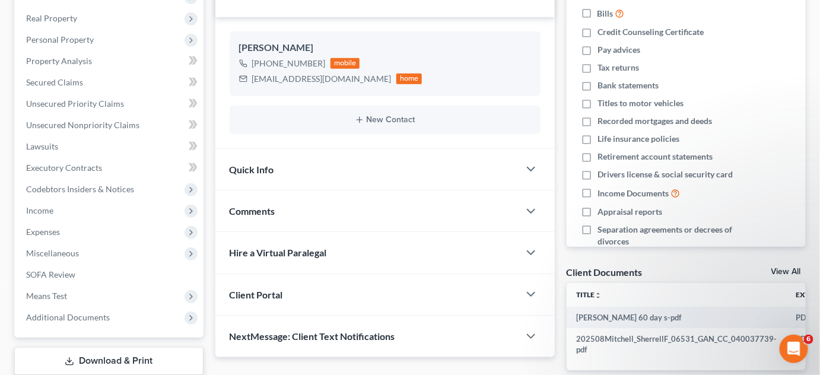  I want to click on a: Secured Claims, so click(110, 83).